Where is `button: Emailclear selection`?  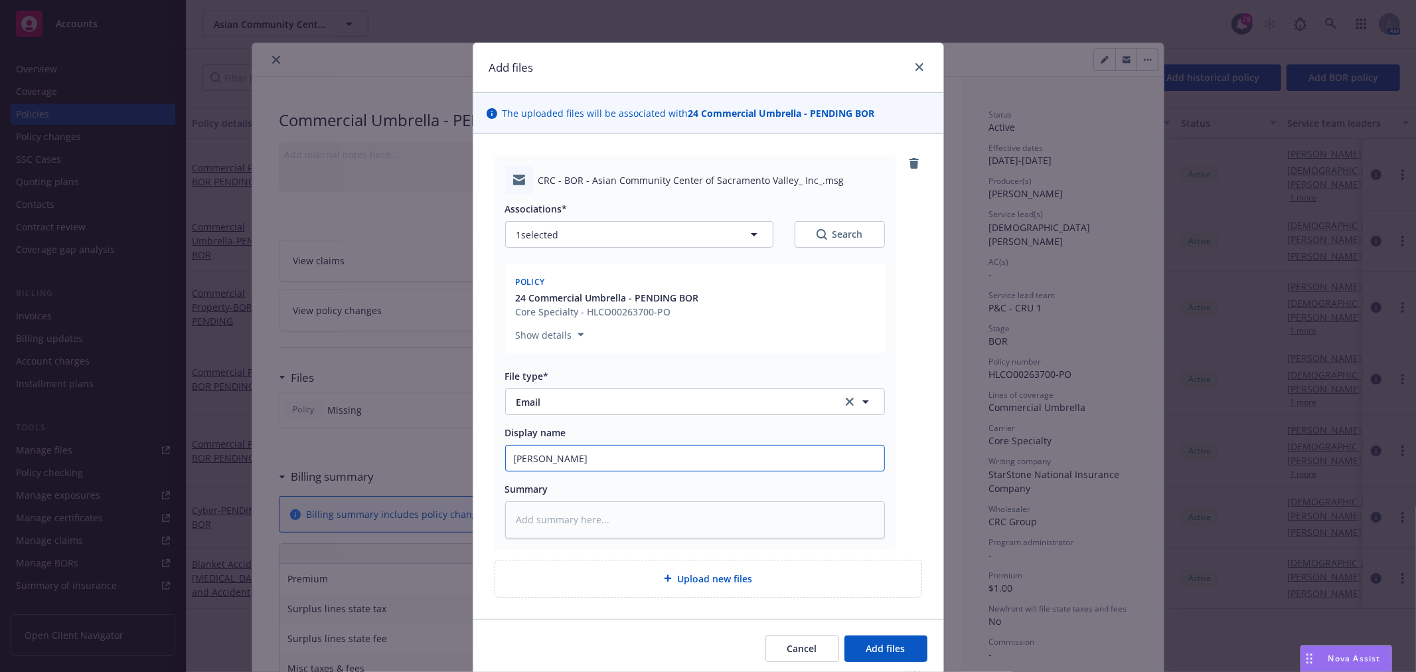 button: Emailclear selection is located at coordinates (695, 402).